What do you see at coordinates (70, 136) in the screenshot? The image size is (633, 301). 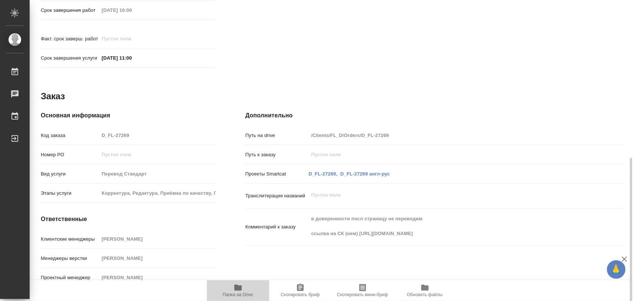 I see `p: Код заказа` at bounding box center [70, 136].